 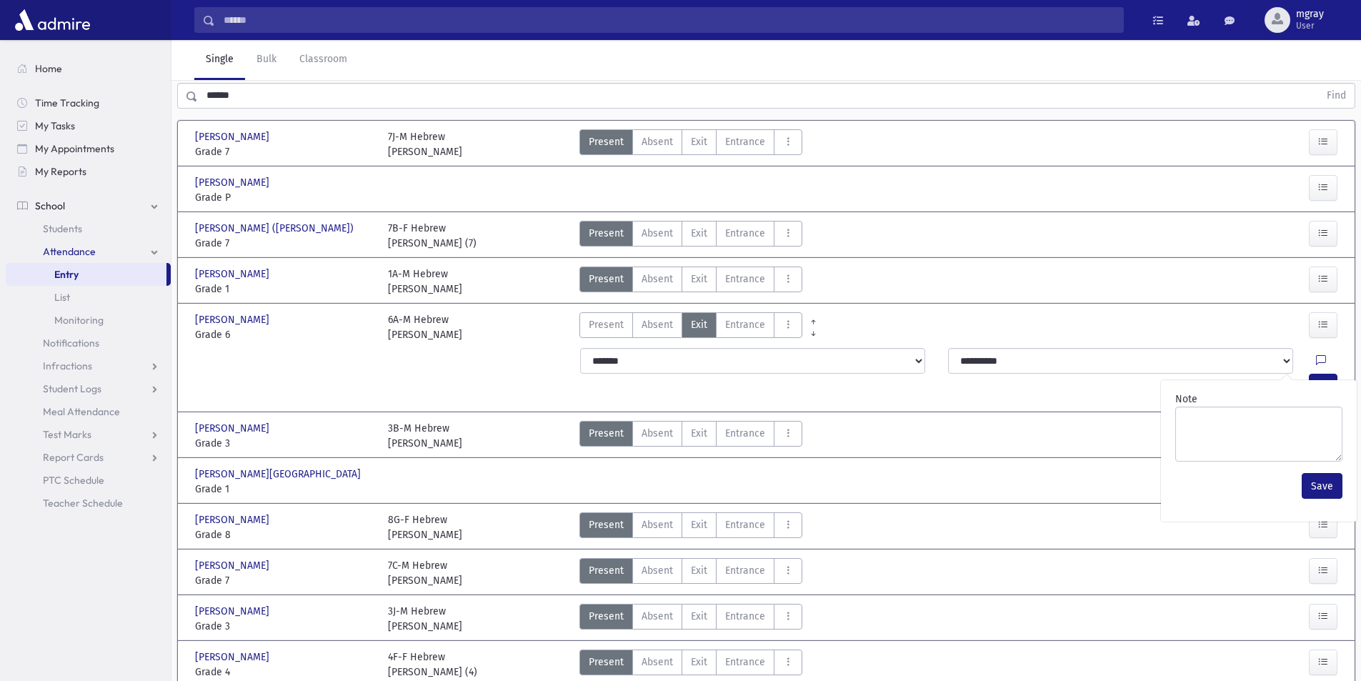 What do you see at coordinates (88, 126) in the screenshot?
I see `a: My Tasks` at bounding box center [88, 126].